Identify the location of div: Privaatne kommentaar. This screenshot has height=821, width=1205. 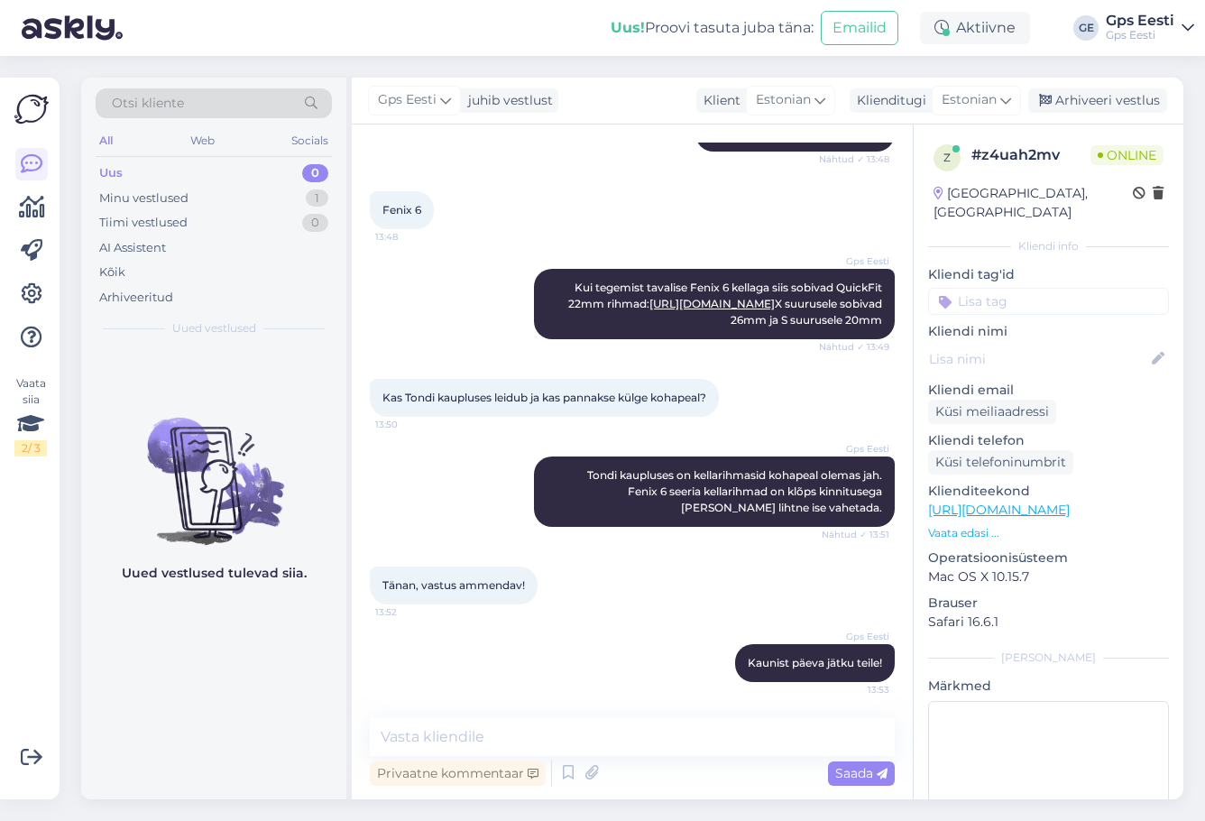
(457, 773).